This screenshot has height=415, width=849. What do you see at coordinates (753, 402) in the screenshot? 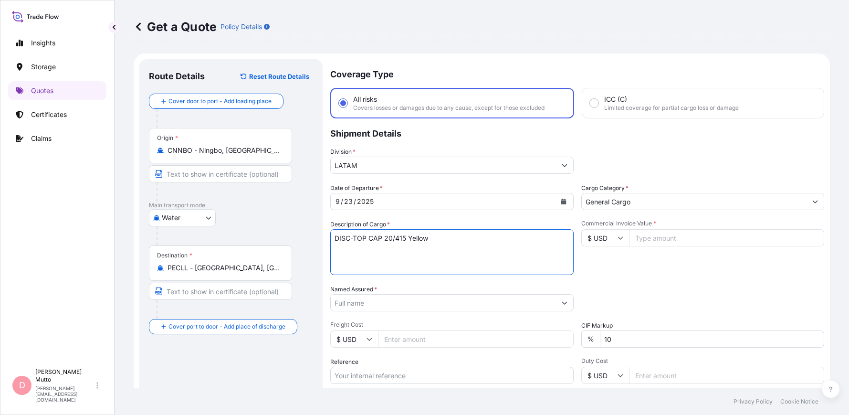
I see `a: Privacy Policy` at bounding box center [753, 402].